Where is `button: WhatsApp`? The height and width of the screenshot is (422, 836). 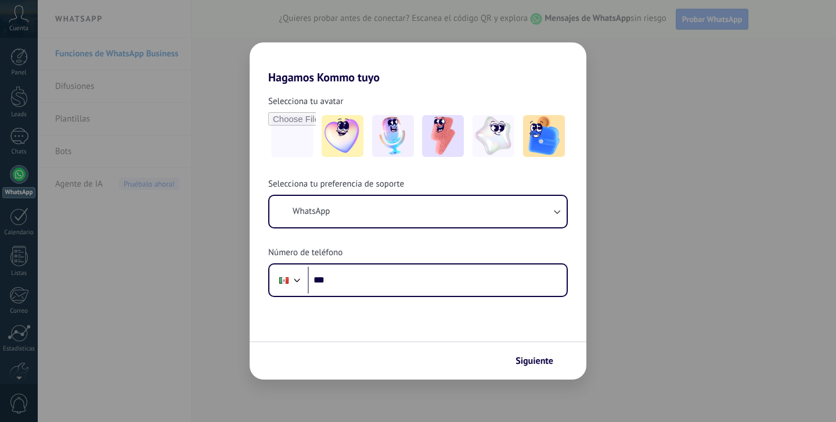 button: WhatsApp is located at coordinates (418, 211).